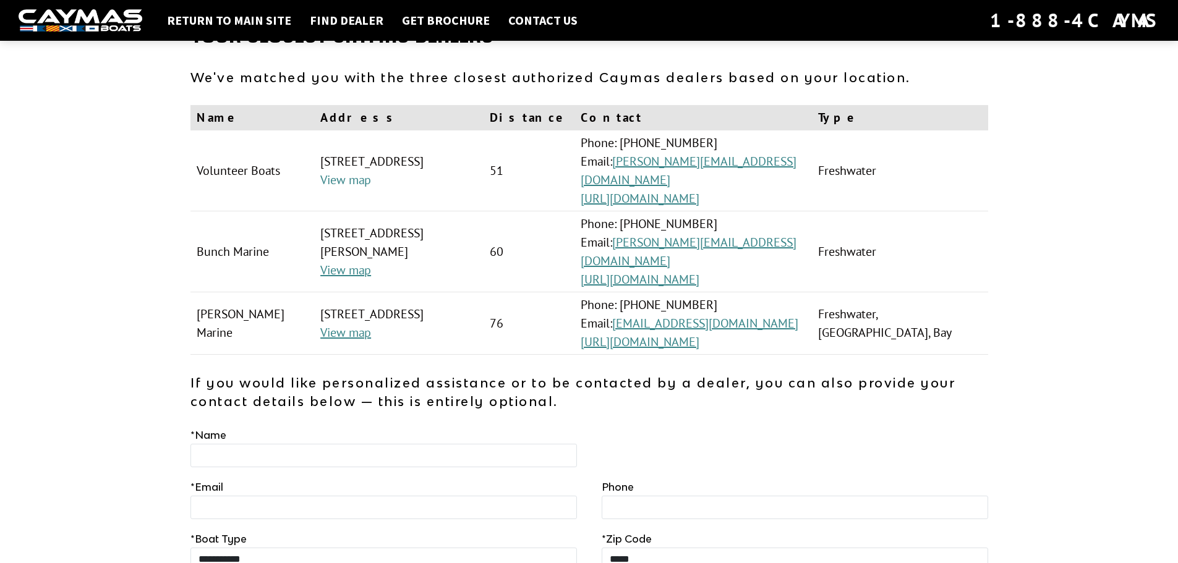  Describe the element at coordinates (529, 252) in the screenshot. I see `td: 60` at that location.